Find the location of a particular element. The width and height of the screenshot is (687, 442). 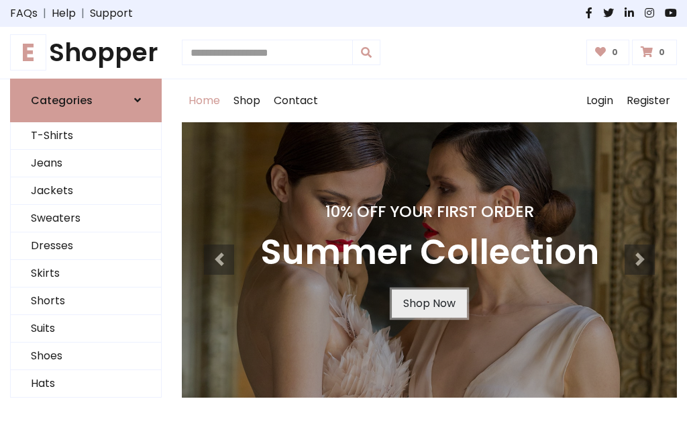

h3: Summer Collection is located at coordinates (430, 252).